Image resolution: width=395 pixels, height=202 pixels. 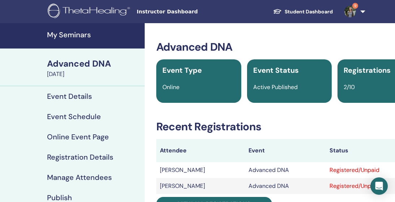 What do you see at coordinates (285, 150) in the screenshot?
I see `th: Event` at bounding box center [285, 150].